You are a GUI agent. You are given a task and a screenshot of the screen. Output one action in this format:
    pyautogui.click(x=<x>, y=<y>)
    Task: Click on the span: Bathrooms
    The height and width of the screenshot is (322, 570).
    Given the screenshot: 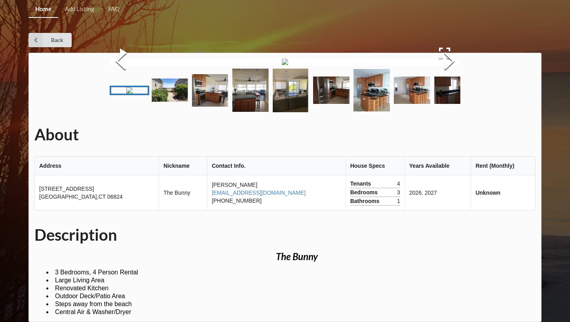 What is the action you would take?
    pyautogui.click(x=366, y=201)
    